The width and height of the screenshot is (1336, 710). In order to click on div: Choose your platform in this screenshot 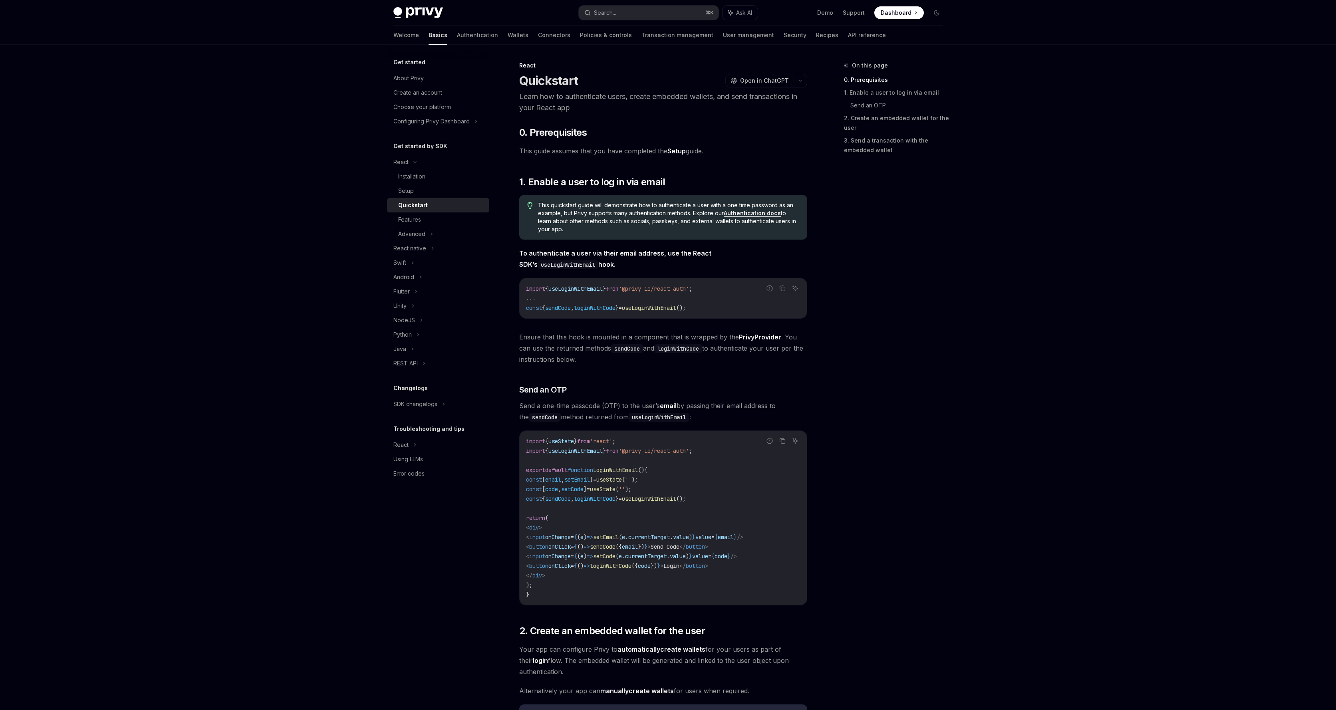, I will do `click(422, 107)`.